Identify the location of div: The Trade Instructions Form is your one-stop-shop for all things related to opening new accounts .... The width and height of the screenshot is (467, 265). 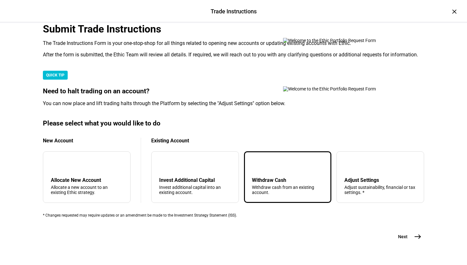
(234, 43).